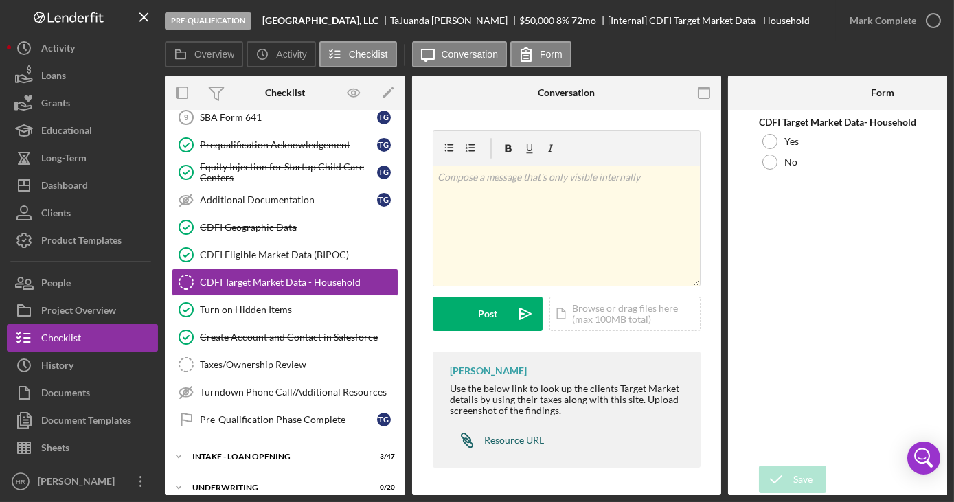 The height and width of the screenshot is (502, 954). Describe the element at coordinates (791, 141) in the screenshot. I see `label: Yes` at that location.